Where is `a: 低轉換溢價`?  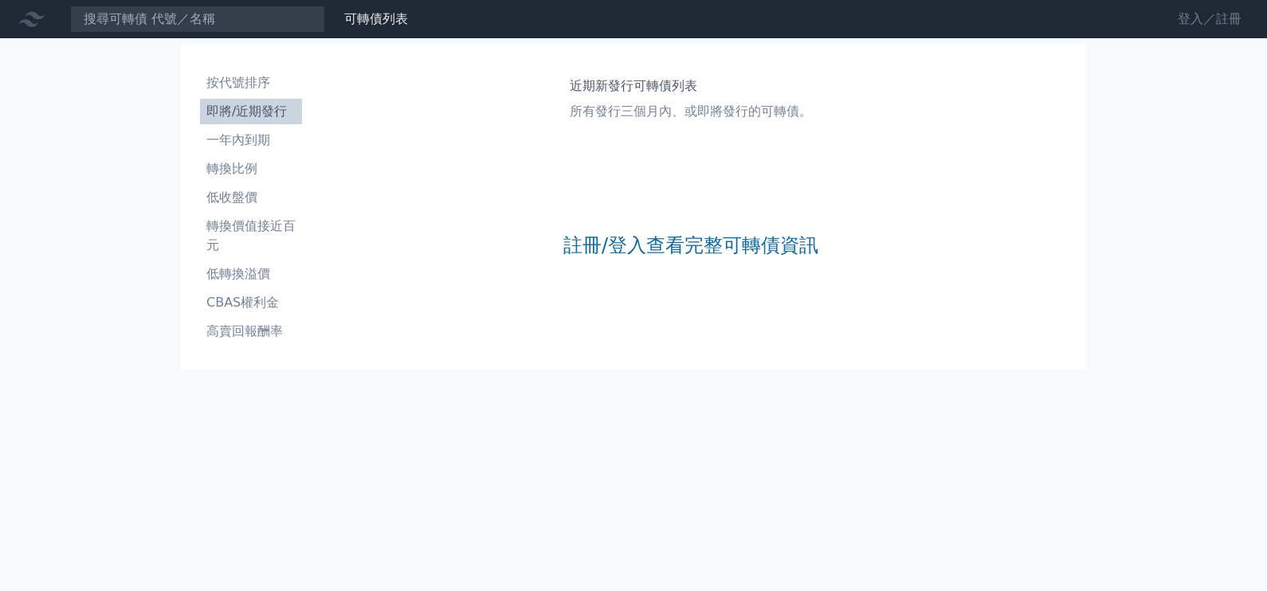
a: 低轉換溢價 is located at coordinates (251, 274).